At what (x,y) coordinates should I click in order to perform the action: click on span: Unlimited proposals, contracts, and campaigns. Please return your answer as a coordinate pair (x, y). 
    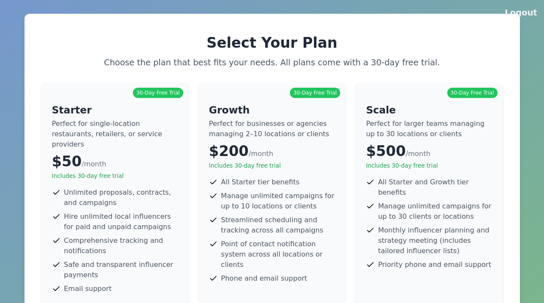
    Looking at the image, I should click on (121, 198).